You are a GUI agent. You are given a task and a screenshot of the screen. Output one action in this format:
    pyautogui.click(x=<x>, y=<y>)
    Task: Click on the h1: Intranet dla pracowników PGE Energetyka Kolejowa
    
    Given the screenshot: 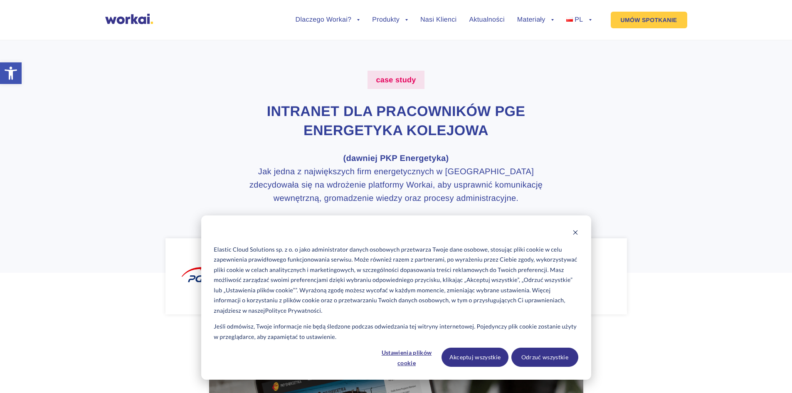 What is the action you would take?
    pyautogui.click(x=396, y=121)
    